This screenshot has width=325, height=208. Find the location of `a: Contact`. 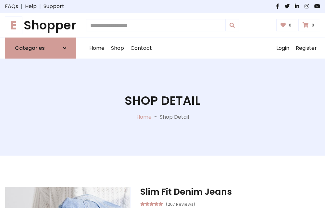

a: Contact is located at coordinates (141, 48).